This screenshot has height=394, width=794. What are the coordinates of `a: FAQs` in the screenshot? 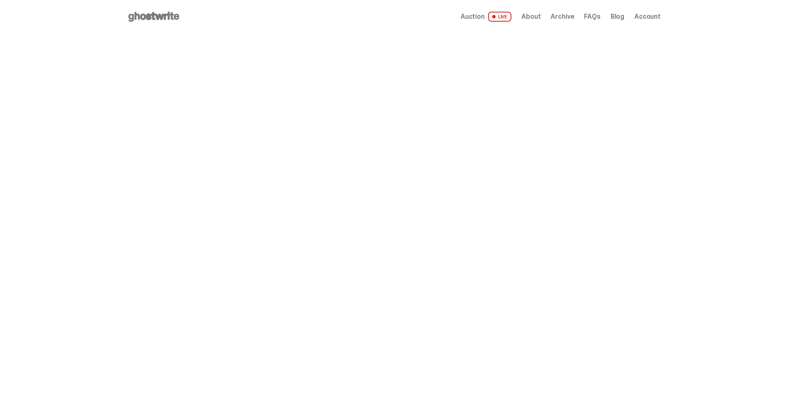 It's located at (592, 17).